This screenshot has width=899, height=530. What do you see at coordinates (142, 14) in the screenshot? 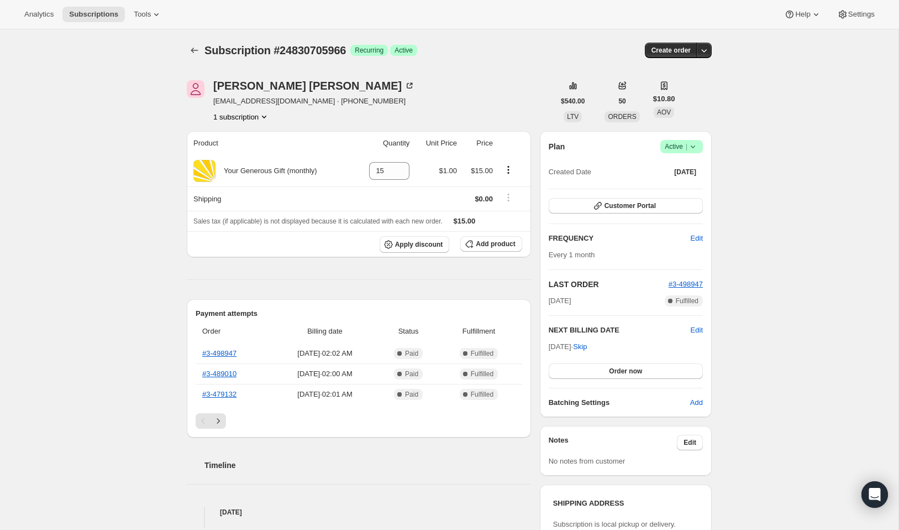
I see `span: Tools` at bounding box center [142, 14].